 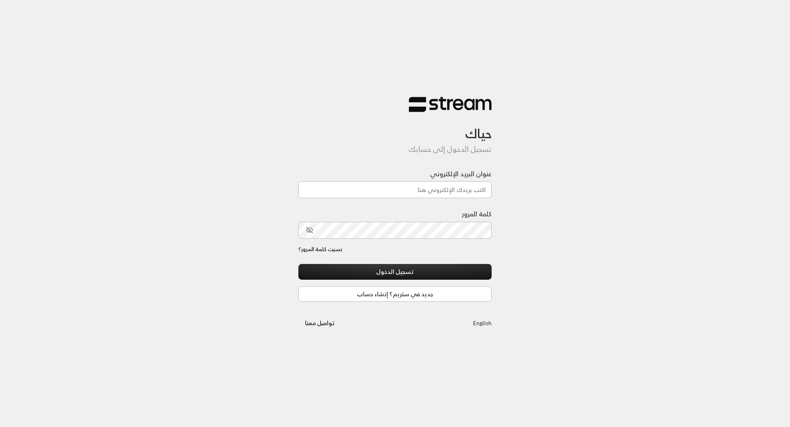 I want to click on h3: حياك, so click(x=395, y=127).